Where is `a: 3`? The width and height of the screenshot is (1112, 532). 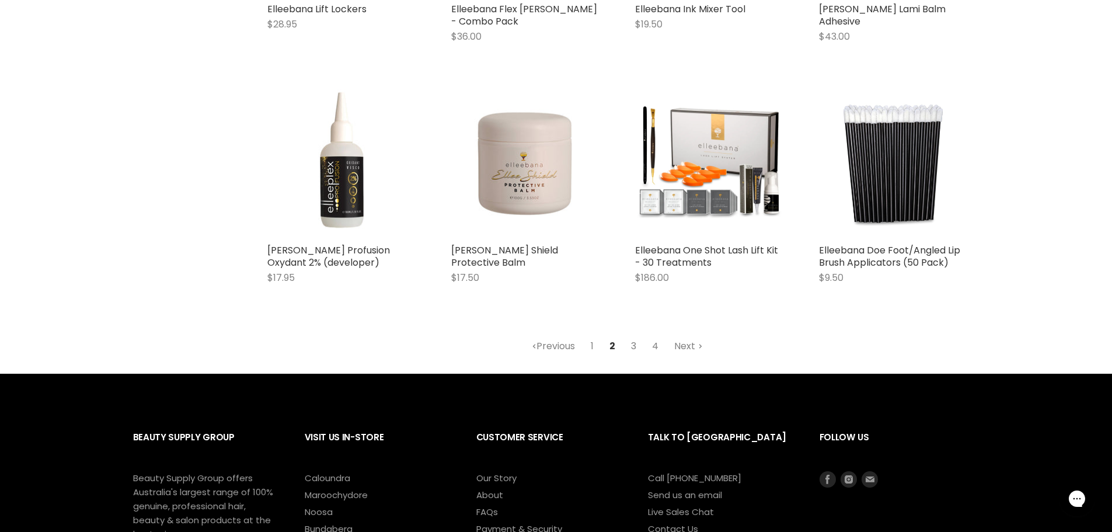
a: 3 is located at coordinates (633, 346).